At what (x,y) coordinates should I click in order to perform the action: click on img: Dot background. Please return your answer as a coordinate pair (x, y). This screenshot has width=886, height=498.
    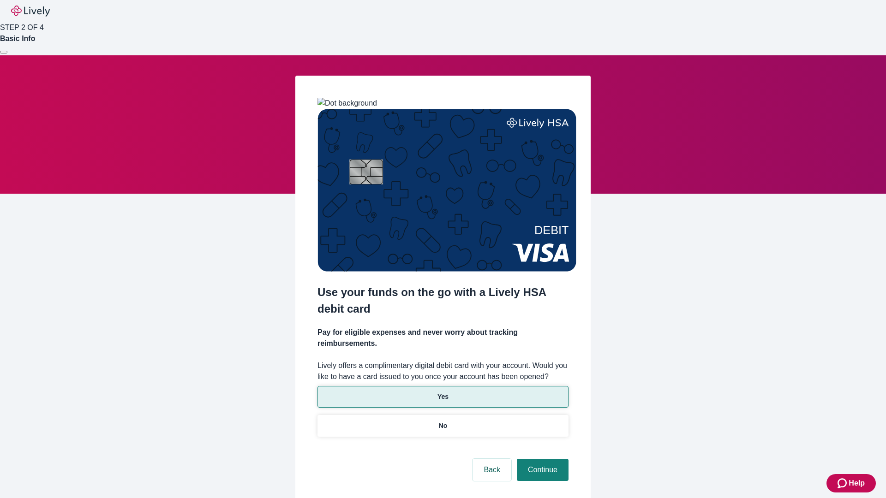
    Looking at the image, I should click on (347, 103).